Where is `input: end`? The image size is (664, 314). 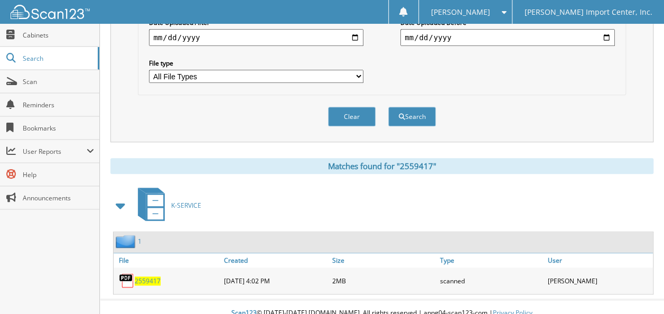
input: end is located at coordinates (508, 38).